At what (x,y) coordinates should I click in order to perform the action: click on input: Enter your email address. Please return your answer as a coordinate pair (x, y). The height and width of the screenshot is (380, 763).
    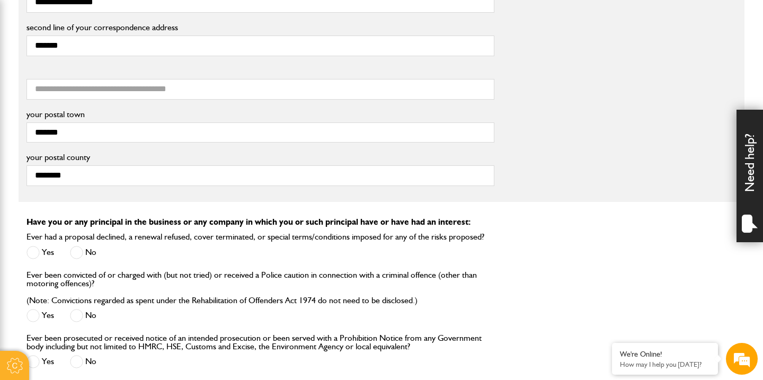
    Looking at the image, I should click on (103, 141).